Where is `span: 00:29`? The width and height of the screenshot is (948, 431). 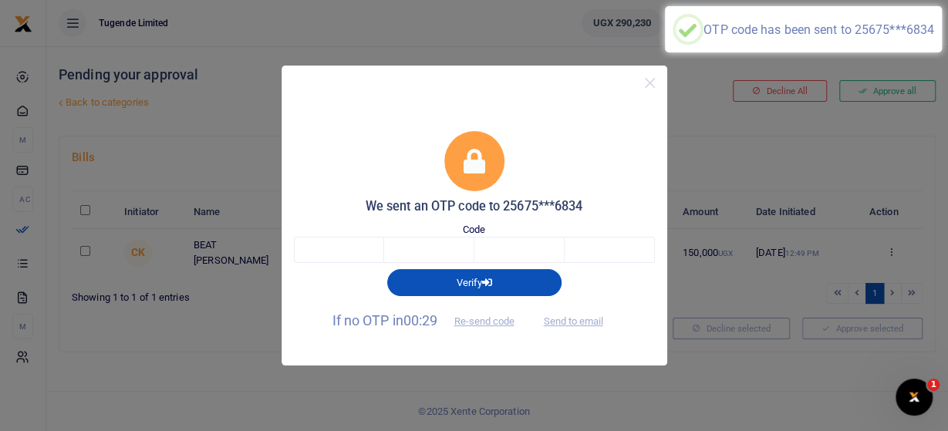 span: 00:29 is located at coordinates (420, 320).